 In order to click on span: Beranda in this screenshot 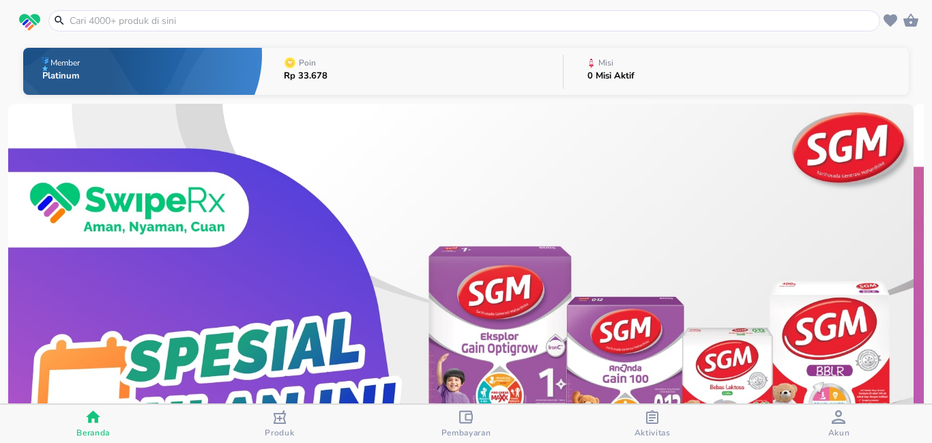, I will do `click(93, 432)`.